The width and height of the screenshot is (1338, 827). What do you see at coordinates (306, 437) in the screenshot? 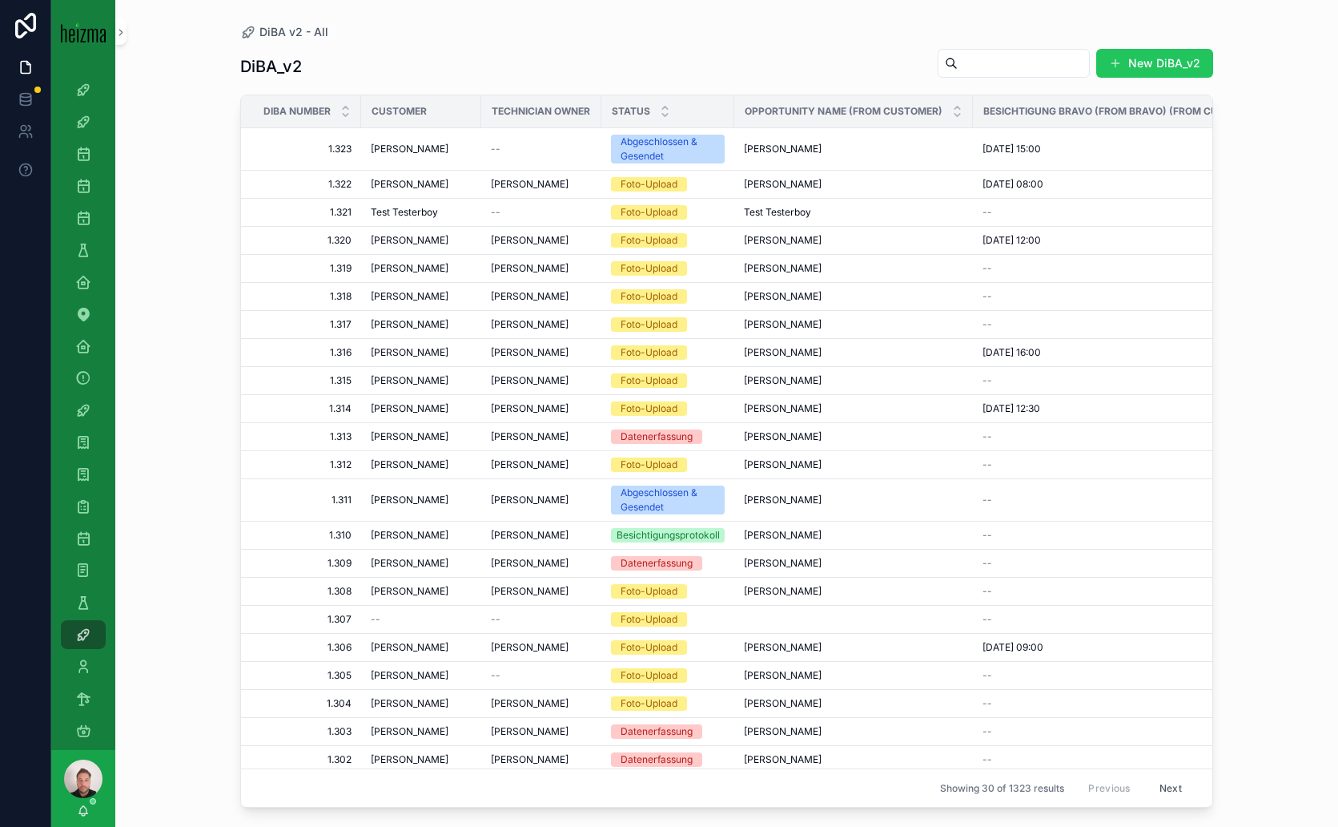
I see `span: 1.313` at bounding box center [306, 437].